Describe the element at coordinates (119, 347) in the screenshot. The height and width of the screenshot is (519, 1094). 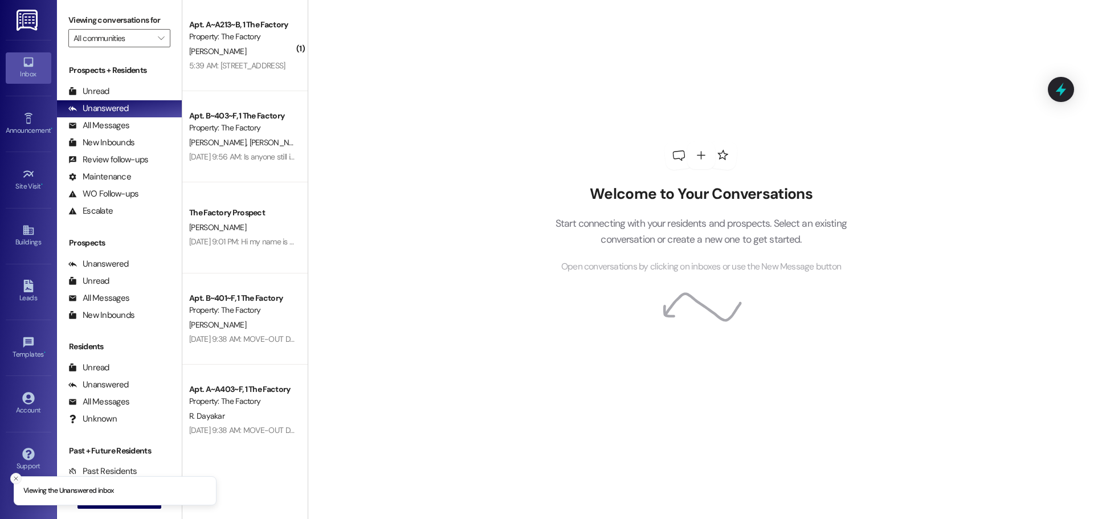
I see `div: Residents` at that location.